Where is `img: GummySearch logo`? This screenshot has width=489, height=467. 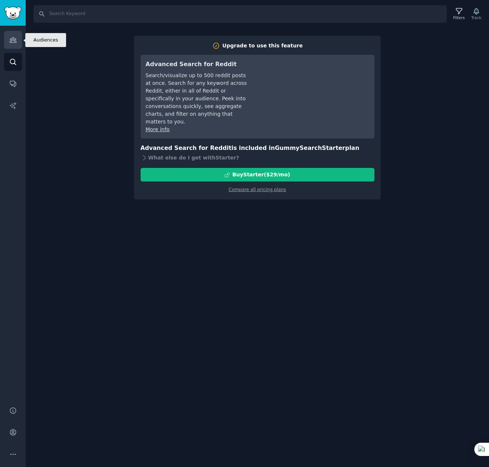 img: GummySearch logo is located at coordinates (13, 13).